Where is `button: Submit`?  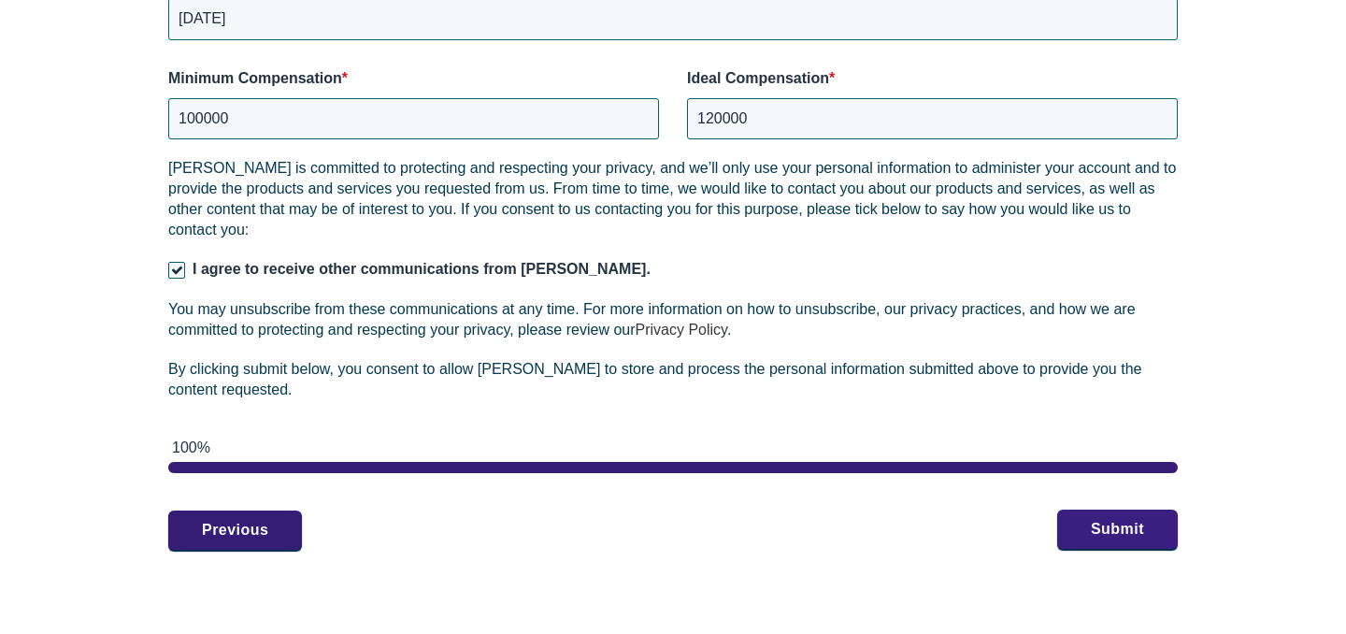
button: Submit is located at coordinates (1117, 529).